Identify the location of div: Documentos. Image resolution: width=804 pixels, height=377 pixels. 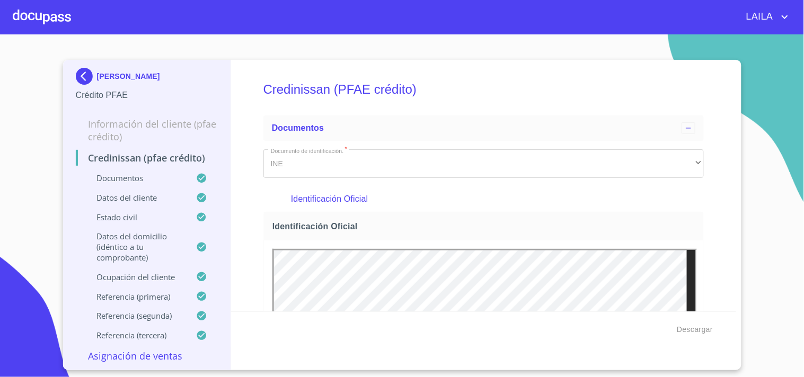
(483, 128).